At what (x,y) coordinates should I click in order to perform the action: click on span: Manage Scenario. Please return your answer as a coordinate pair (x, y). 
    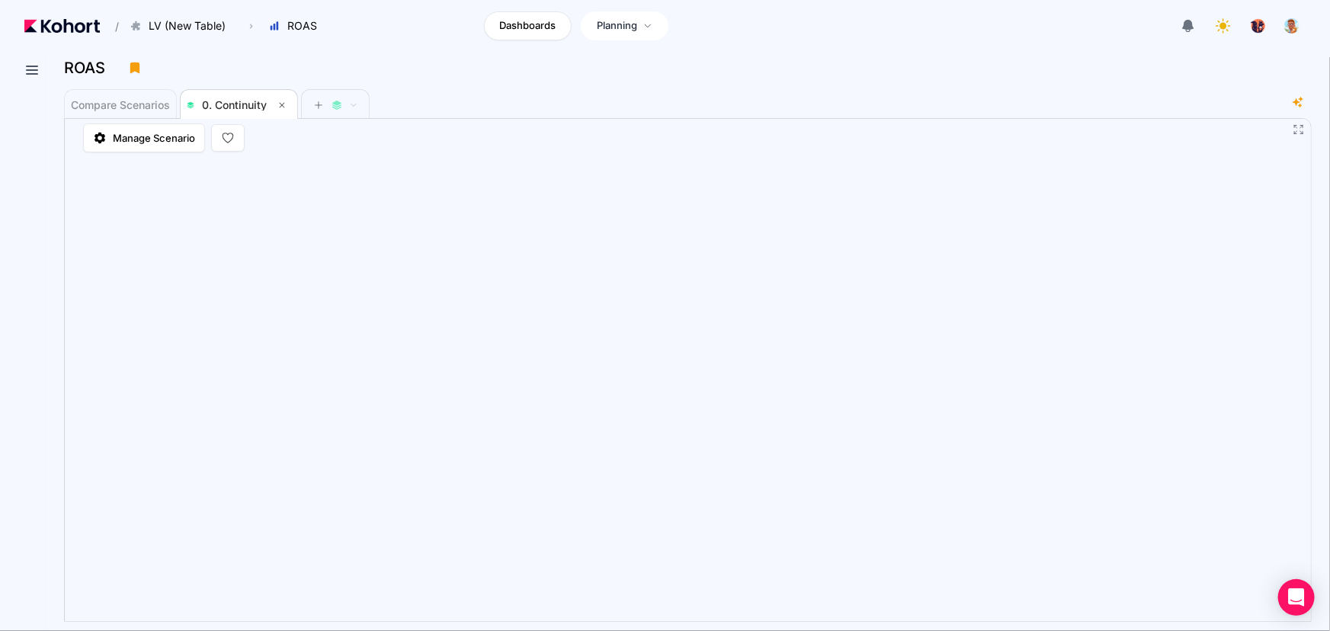
    Looking at the image, I should click on (154, 138).